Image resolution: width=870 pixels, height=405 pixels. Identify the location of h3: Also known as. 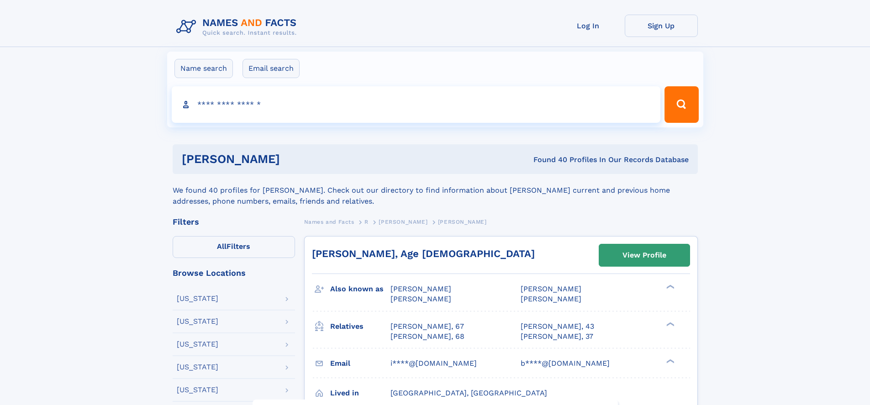
(360, 289).